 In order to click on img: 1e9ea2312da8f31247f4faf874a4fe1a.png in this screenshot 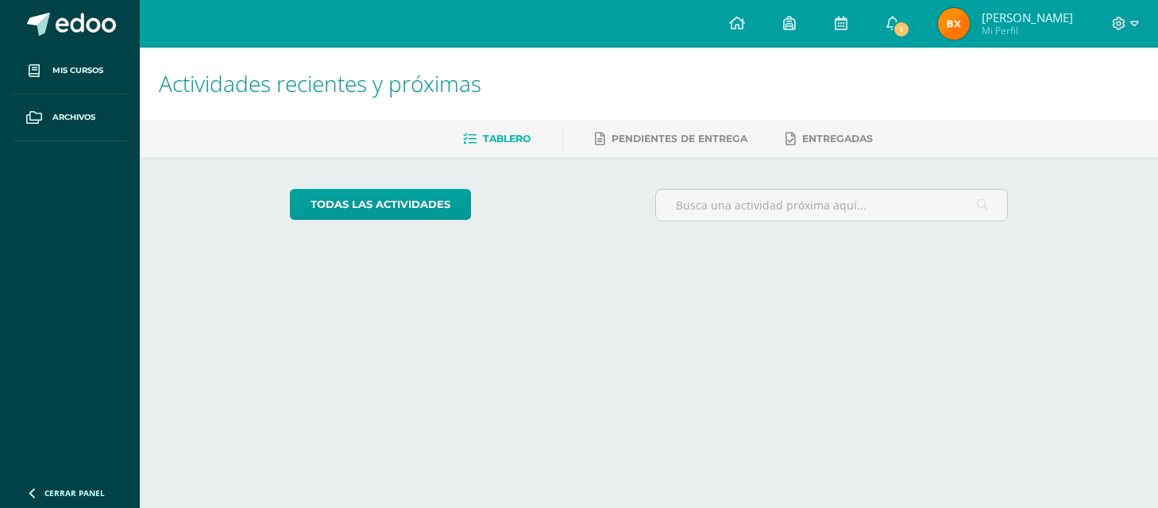, I will do `click(954, 24)`.